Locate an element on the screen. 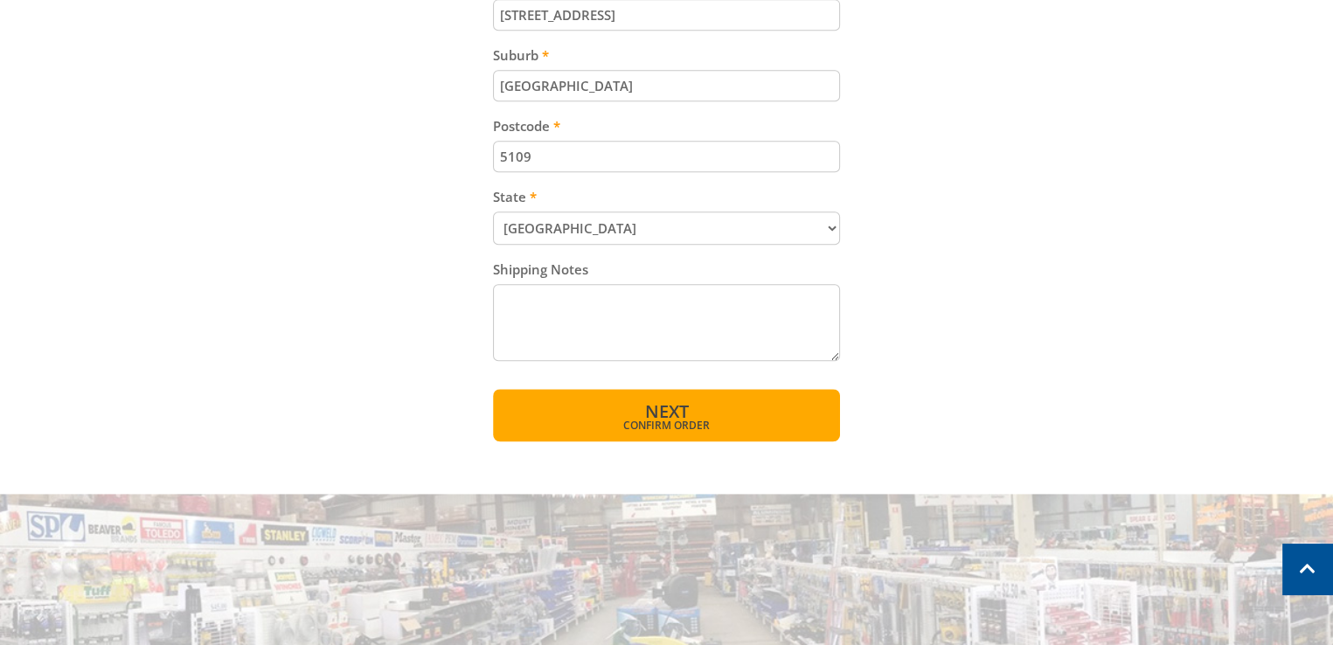 This screenshot has width=1333, height=645. span: Confirm order is located at coordinates (666, 426).